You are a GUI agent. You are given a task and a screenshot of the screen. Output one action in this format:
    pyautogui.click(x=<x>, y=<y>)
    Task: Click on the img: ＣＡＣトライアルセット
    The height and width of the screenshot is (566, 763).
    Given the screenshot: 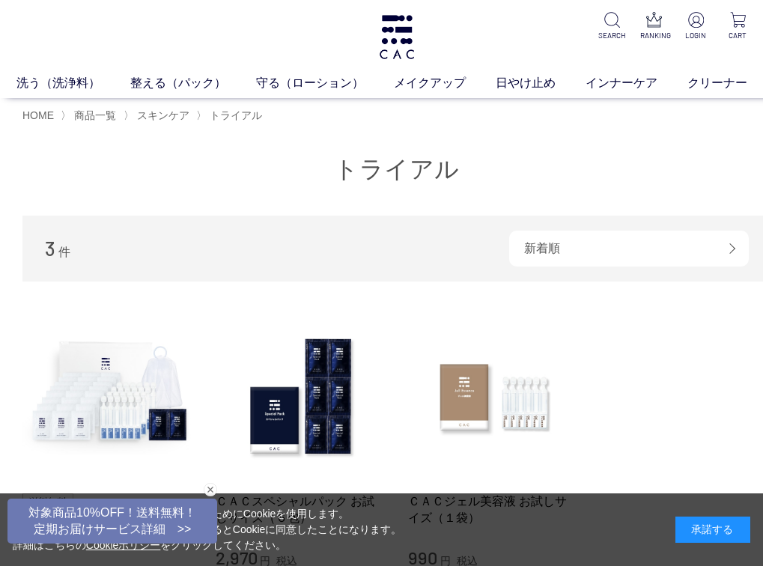 What is the action you would take?
    pyautogui.click(x=108, y=397)
    